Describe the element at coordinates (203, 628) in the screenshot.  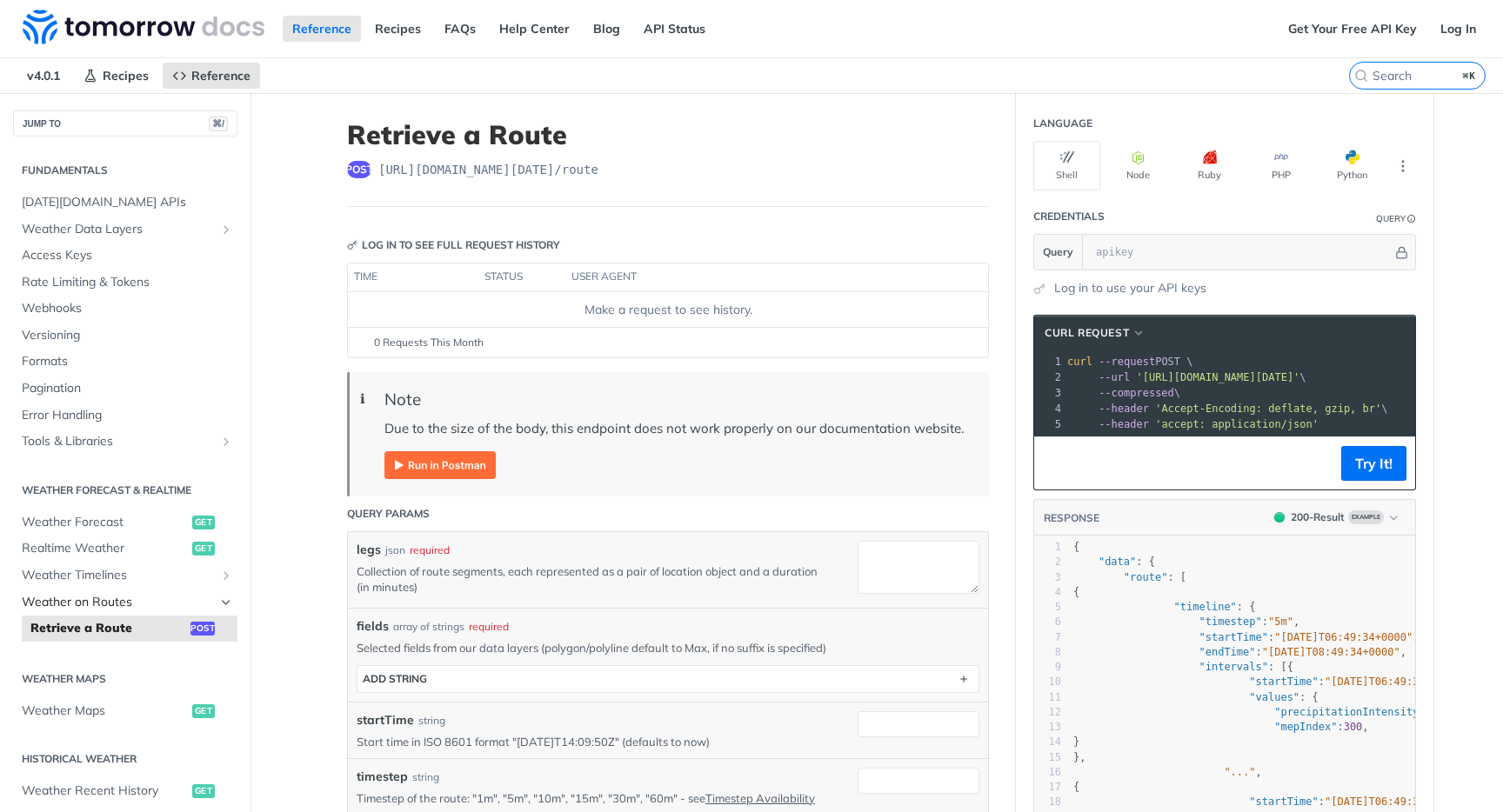
I see `span: post` at that location.